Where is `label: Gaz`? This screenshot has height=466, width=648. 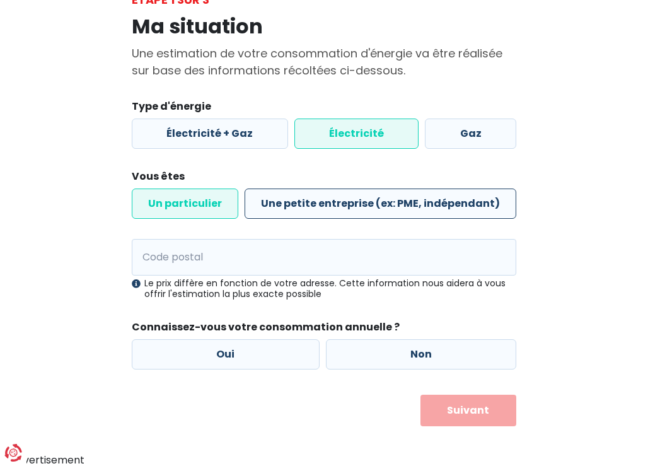 label: Gaz is located at coordinates (470, 134).